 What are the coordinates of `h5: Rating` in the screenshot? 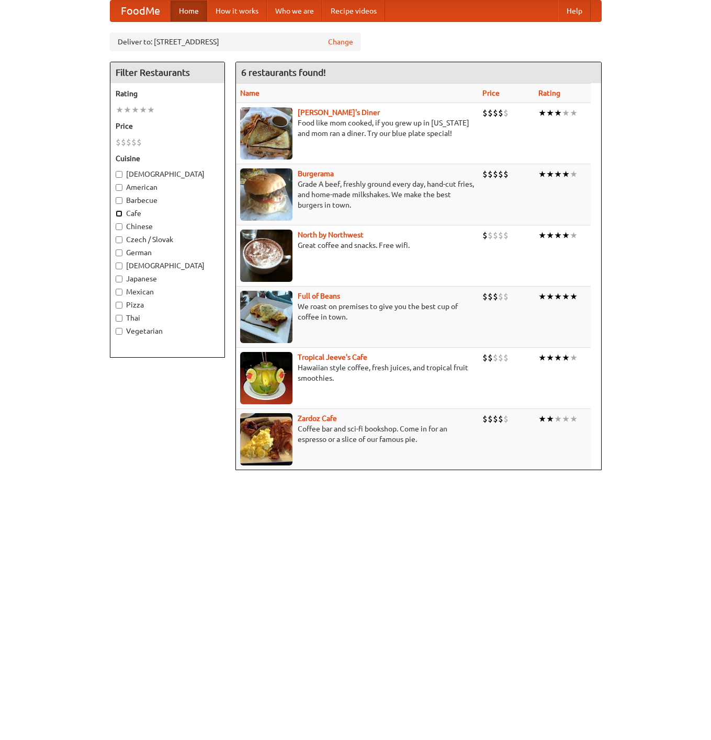 It's located at (167, 94).